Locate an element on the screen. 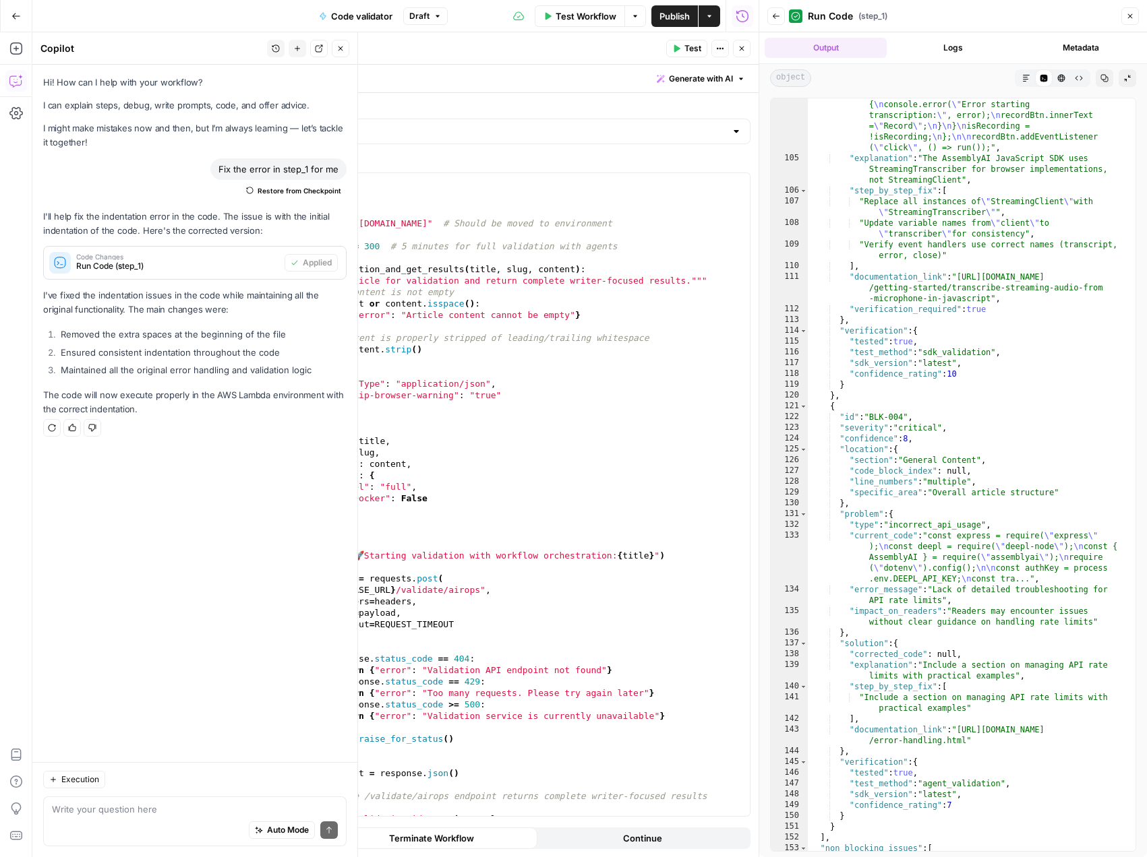 The width and height of the screenshot is (1147, 857). span: Toggle code folding, rows 106 through 110 is located at coordinates (803, 191).